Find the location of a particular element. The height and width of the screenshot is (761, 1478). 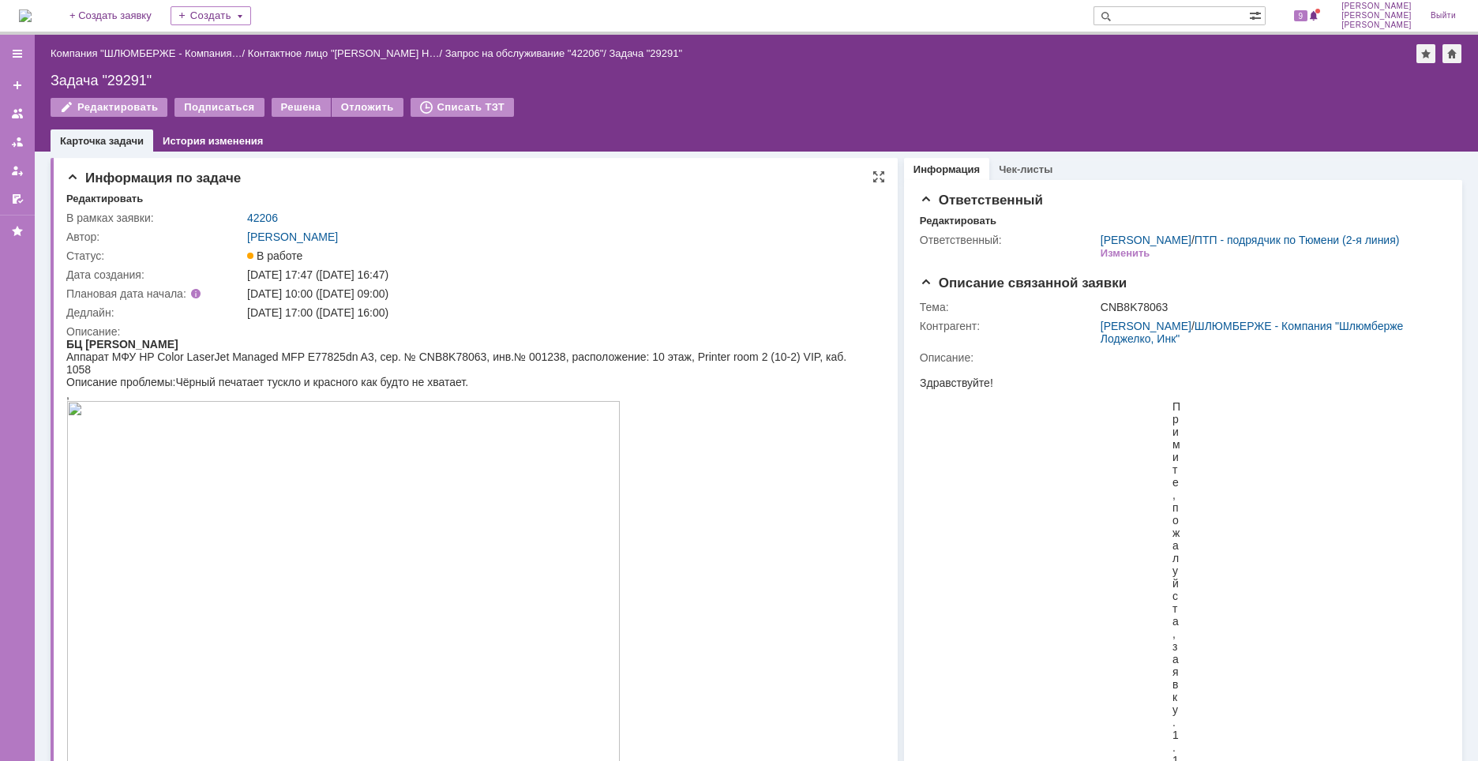

span: В работе is located at coordinates (275, 256).